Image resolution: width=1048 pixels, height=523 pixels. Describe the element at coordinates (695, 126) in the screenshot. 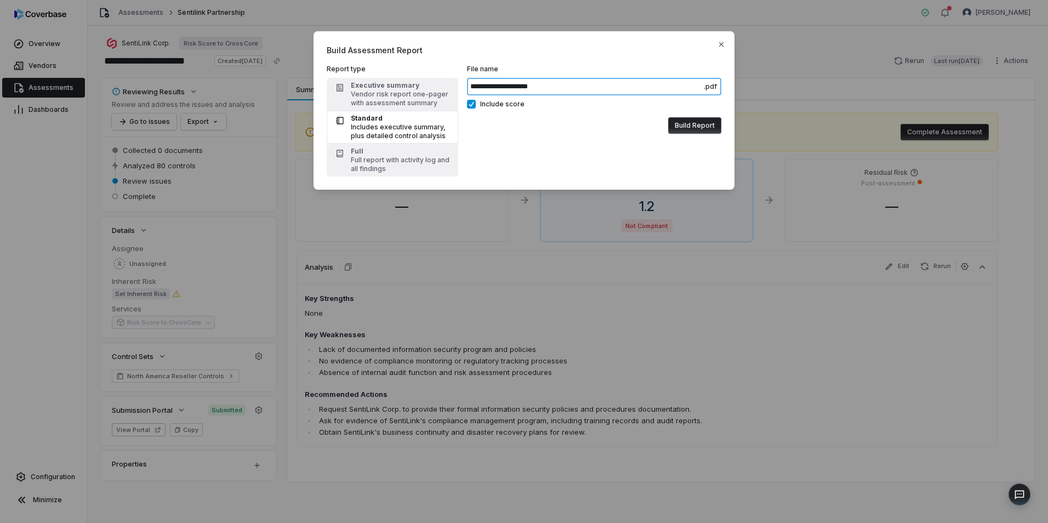

I see `button: Build Report` at that location.